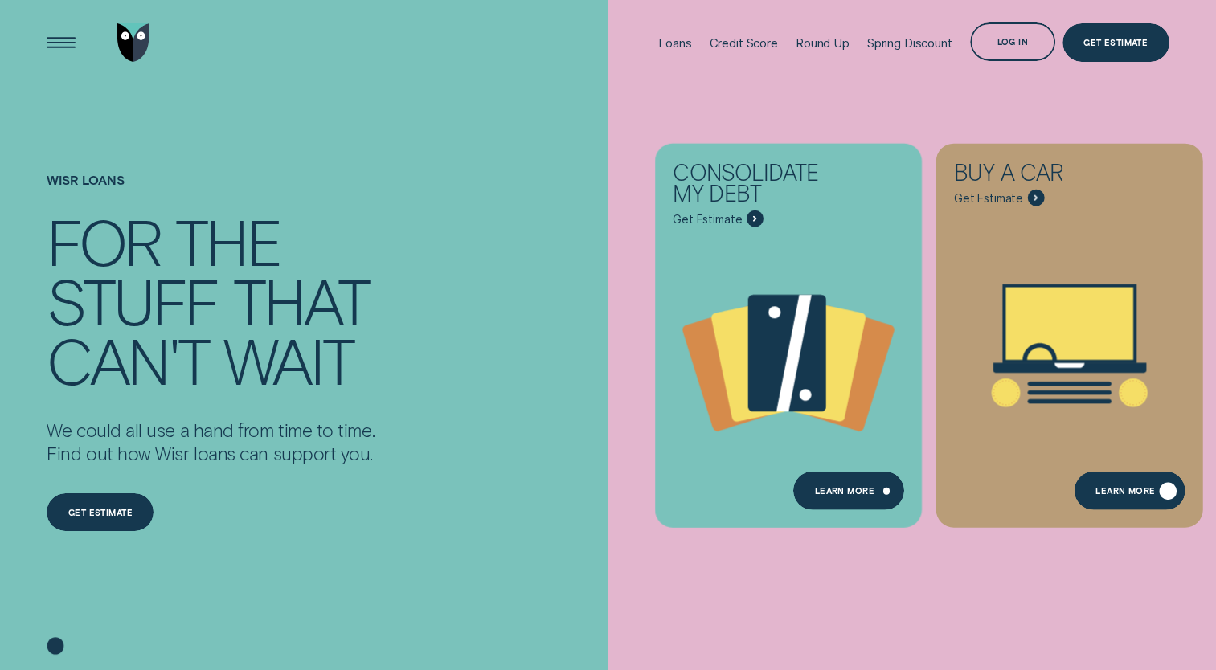 Image resolution: width=1216 pixels, height=670 pixels. What do you see at coordinates (289, 360) in the screenshot?
I see `div: wait` at bounding box center [289, 360].